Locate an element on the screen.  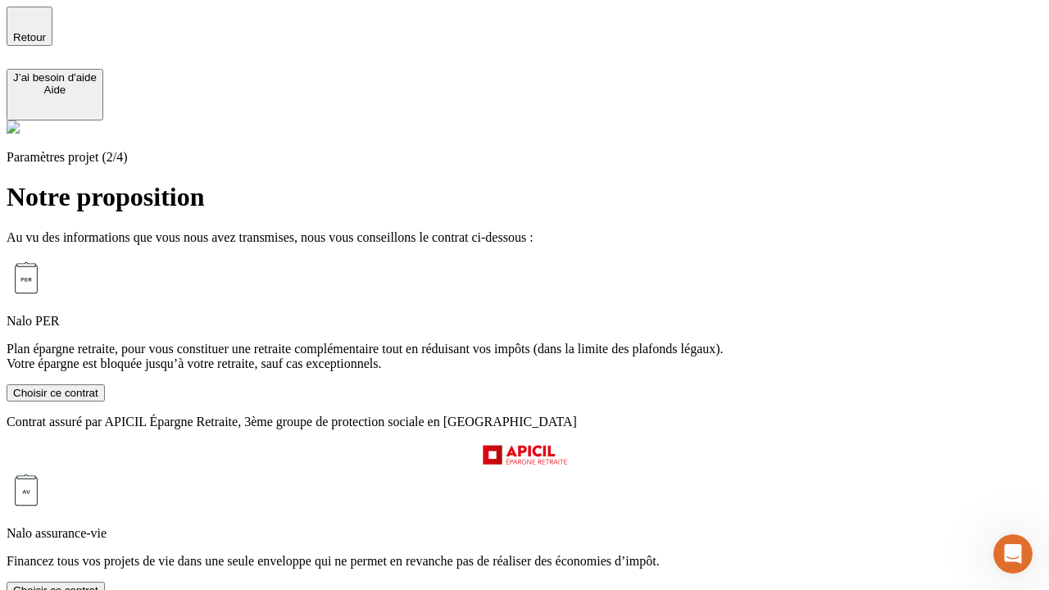
p: Nalo PER is located at coordinates (524, 321).